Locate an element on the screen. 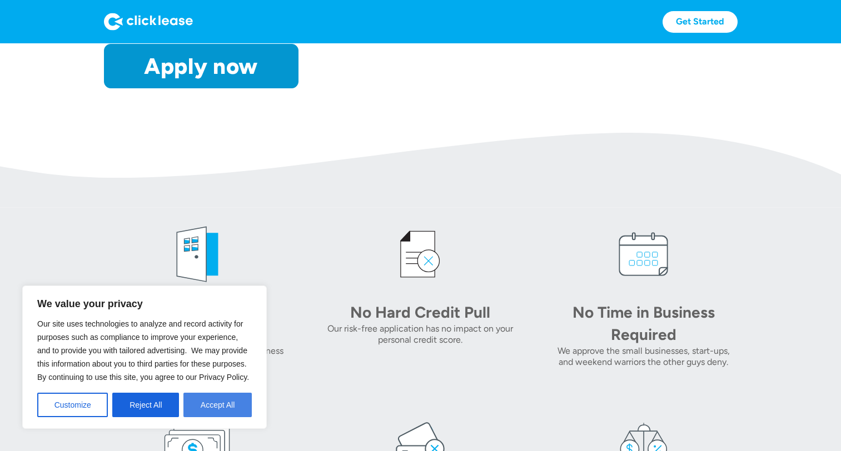 The width and height of the screenshot is (841, 451). a: Apply now is located at coordinates (201, 66).